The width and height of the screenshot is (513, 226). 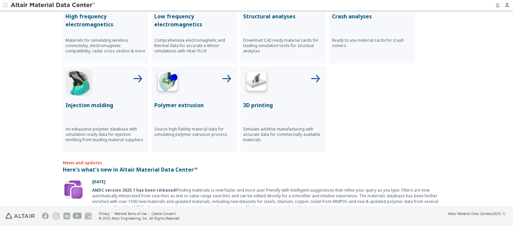 What do you see at coordinates (258, 207) in the screenshot?
I see `a: here` at bounding box center [258, 207].